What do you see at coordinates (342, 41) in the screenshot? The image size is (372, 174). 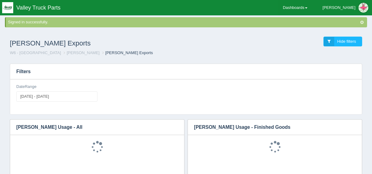 I see `a: Hide filters` at bounding box center [342, 41].